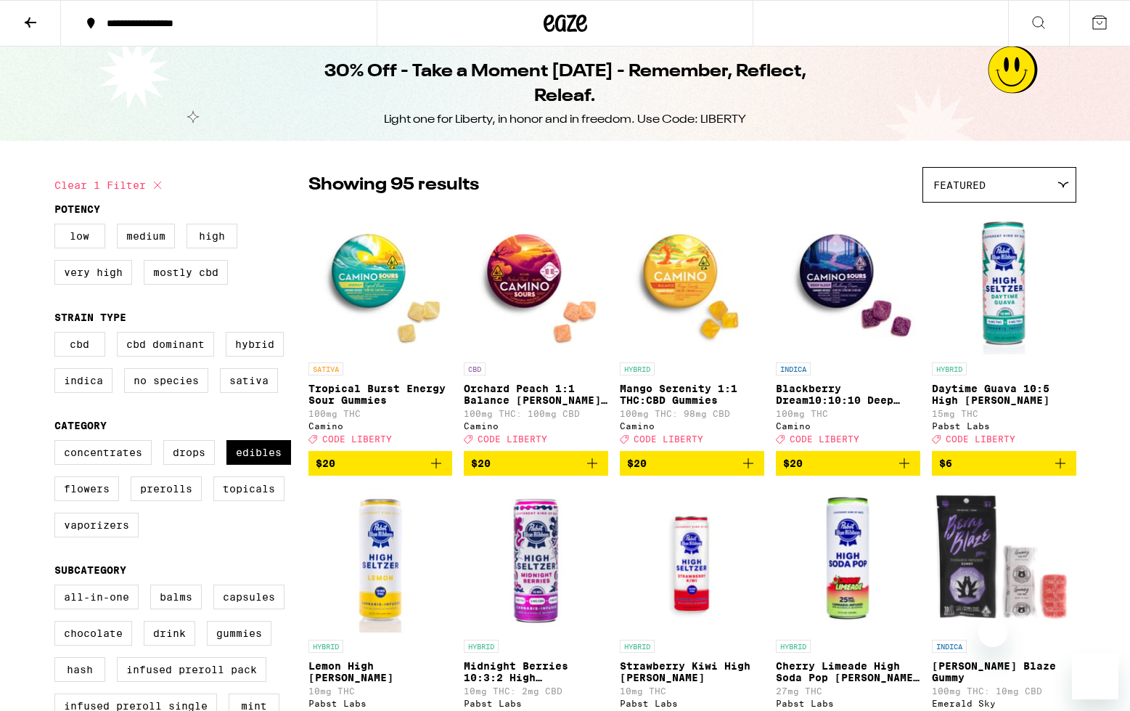  I want to click on img: Pabst Labs - Strawberry Kiwi High Seltzer, so click(692, 560).